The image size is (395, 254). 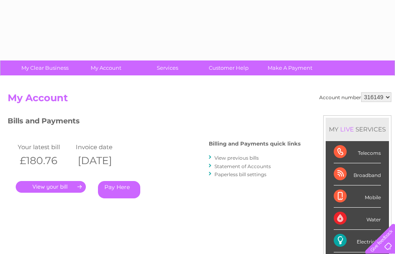 What do you see at coordinates (358, 129) in the screenshot?
I see `div: MY SERVICES` at bounding box center [358, 129].